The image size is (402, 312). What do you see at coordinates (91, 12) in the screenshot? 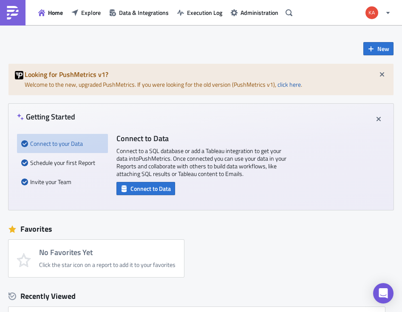
I see `span: Explore` at bounding box center [91, 12].